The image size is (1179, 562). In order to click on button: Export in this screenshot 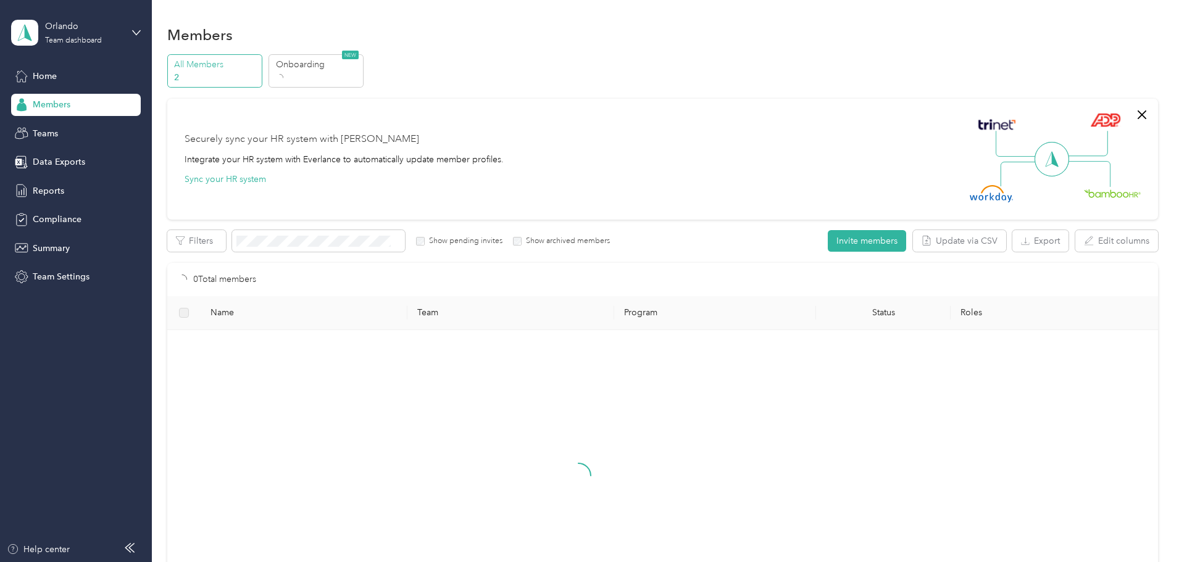, I will do `click(1040, 241)`.